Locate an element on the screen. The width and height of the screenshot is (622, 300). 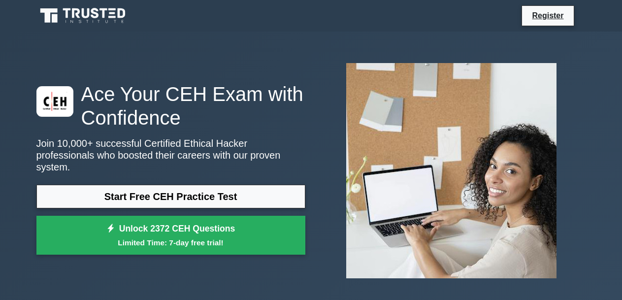
p: Join 10,000+ successful Certified Ethical Hacker professionals who boosted their careers with our... is located at coordinates (171, 155).